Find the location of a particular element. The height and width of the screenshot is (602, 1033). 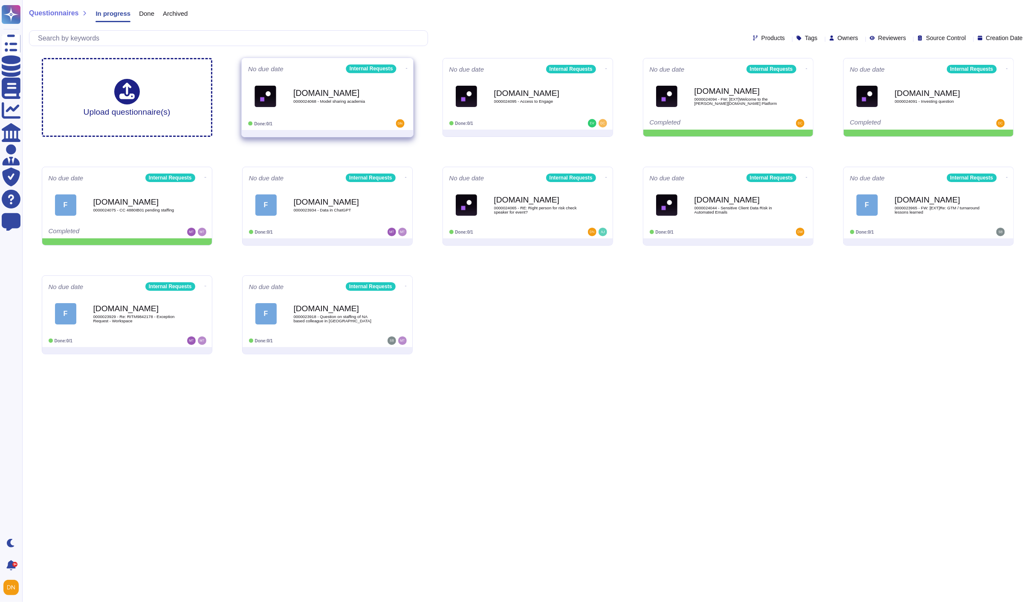

span: 0000024068 - Model sharing academia is located at coordinates (336, 101).